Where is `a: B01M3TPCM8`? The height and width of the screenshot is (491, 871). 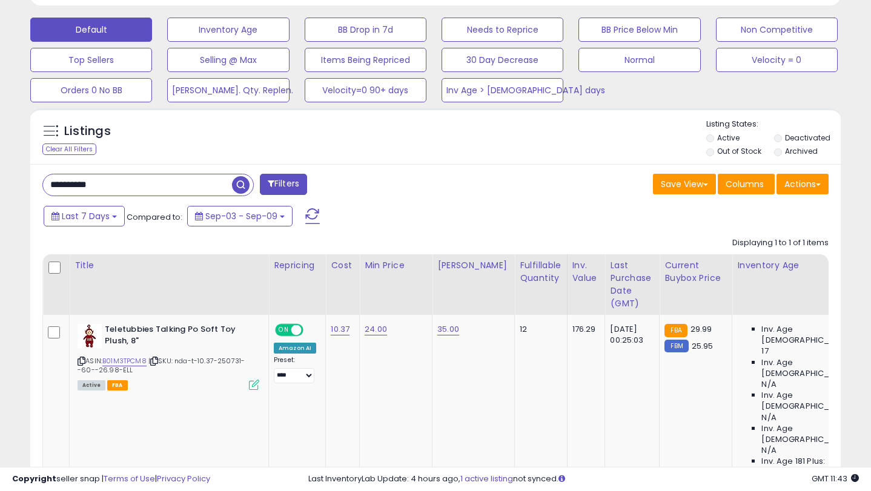
a: B01M3TPCM8 is located at coordinates (124, 361).